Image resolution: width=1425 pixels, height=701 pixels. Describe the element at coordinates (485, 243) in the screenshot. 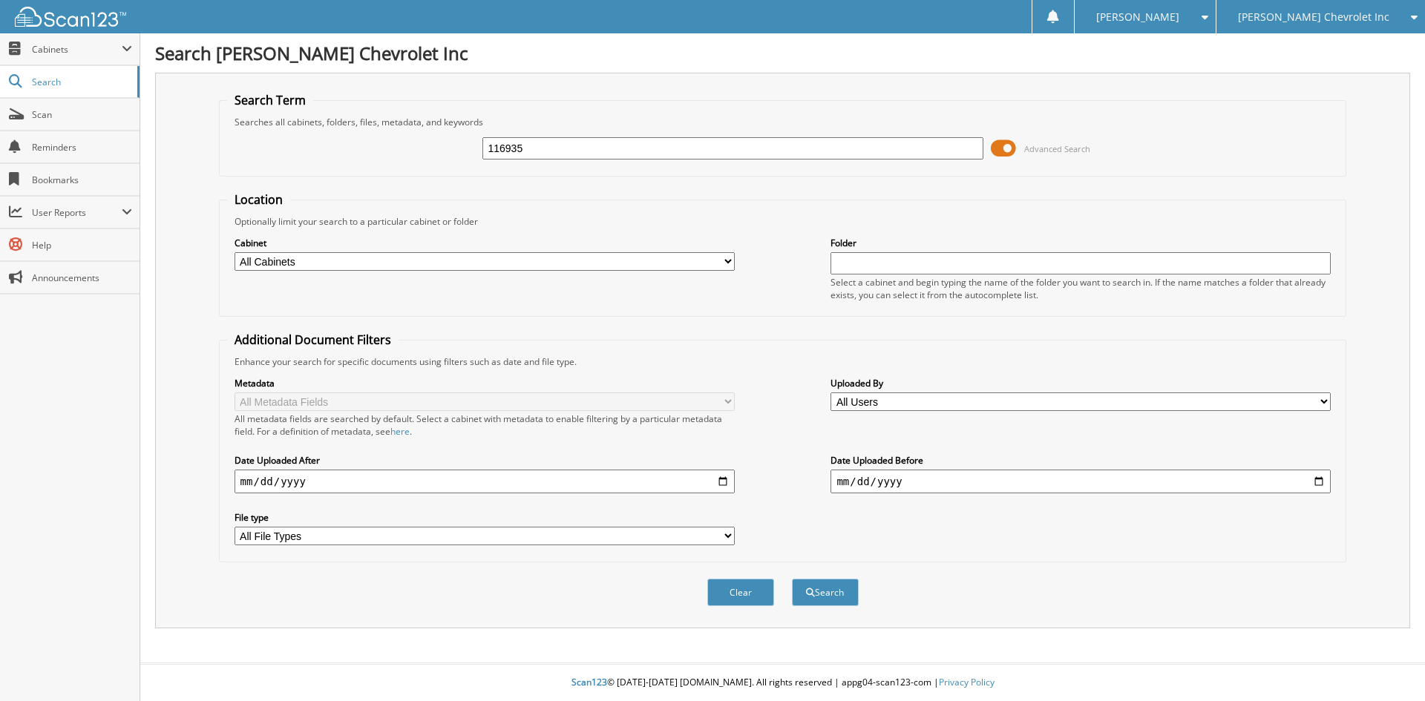

I see `label: Cabinet` at that location.